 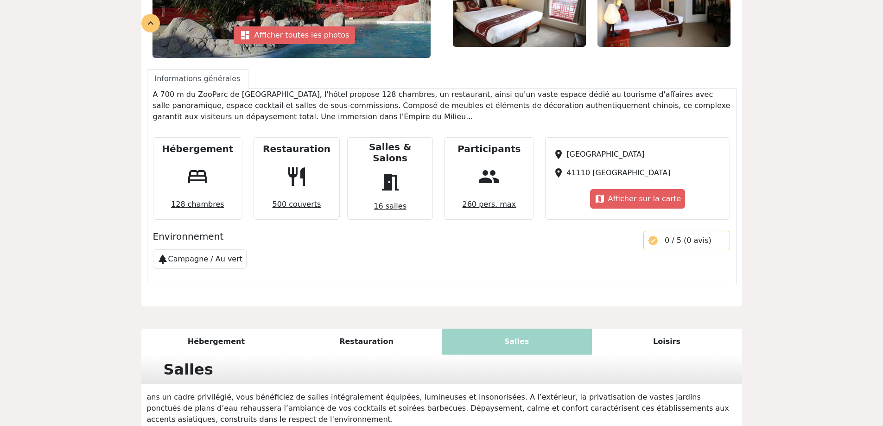 I want to click on span: people, so click(x=489, y=177).